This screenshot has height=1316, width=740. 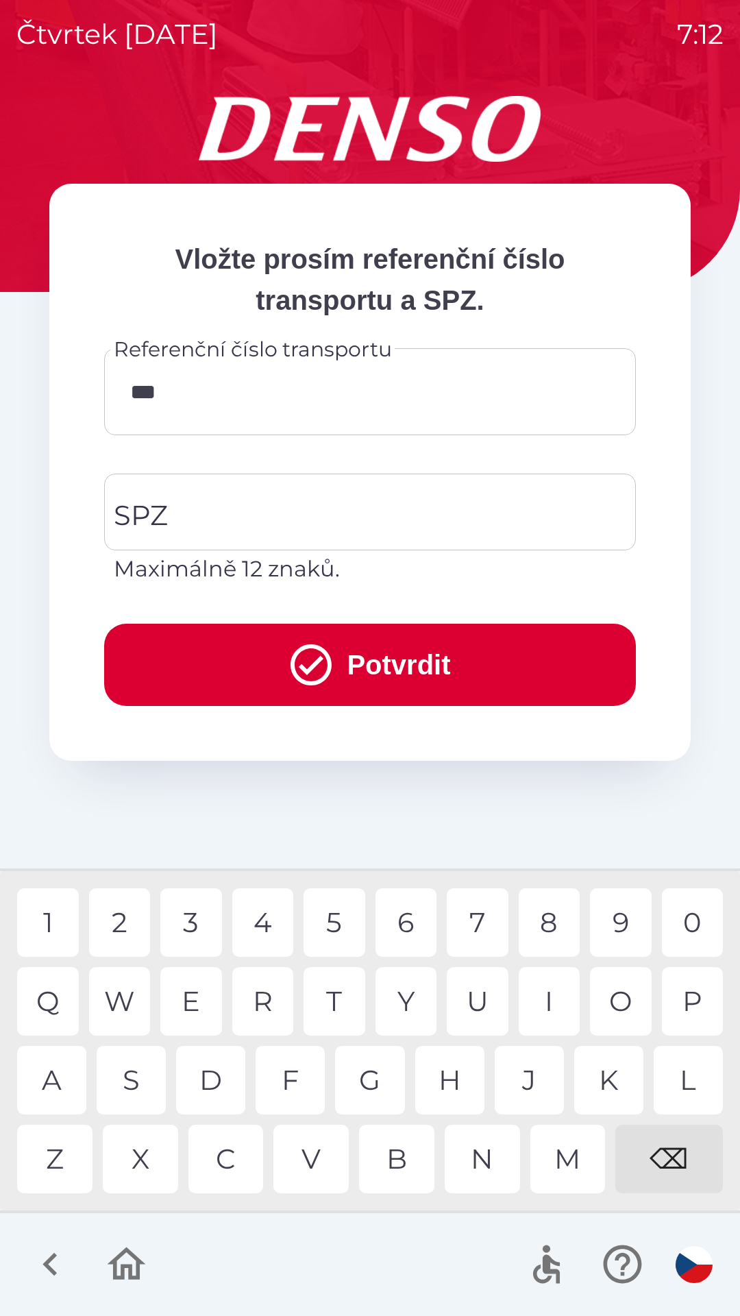 What do you see at coordinates (370, 129) in the screenshot?
I see `img: Logo` at bounding box center [370, 129].